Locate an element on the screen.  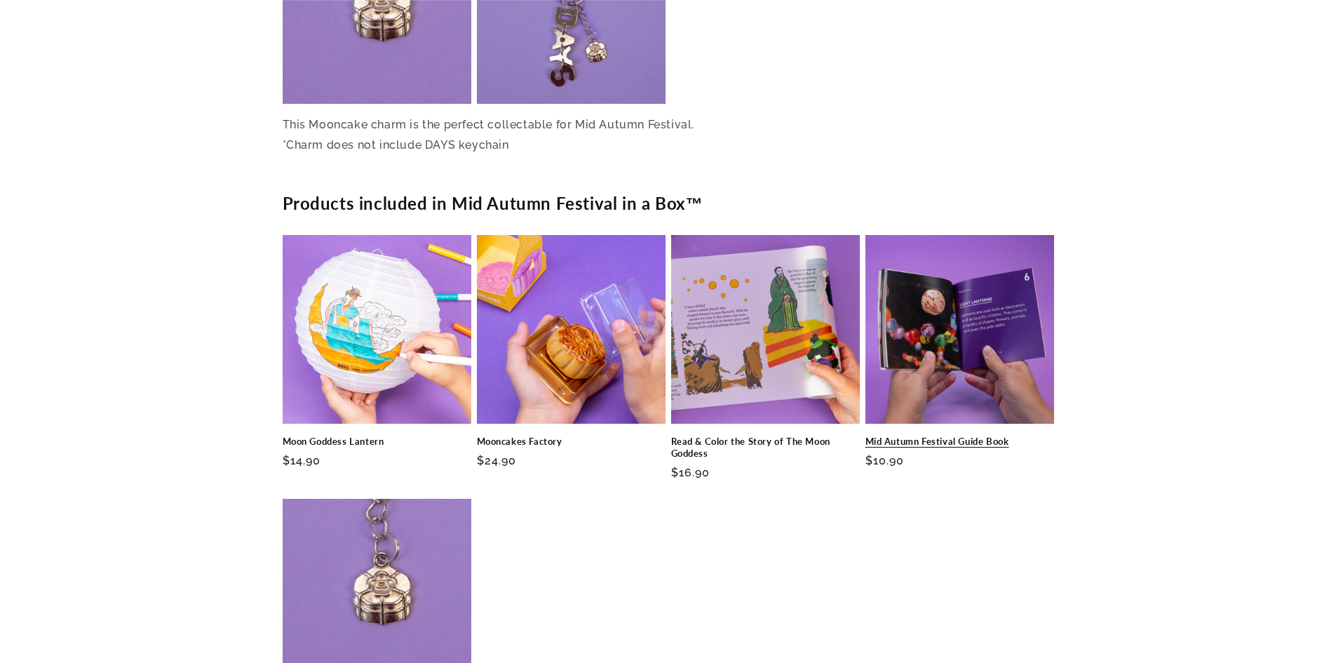
a: Mid Autumn Festival Guide Book is located at coordinates (960, 441).